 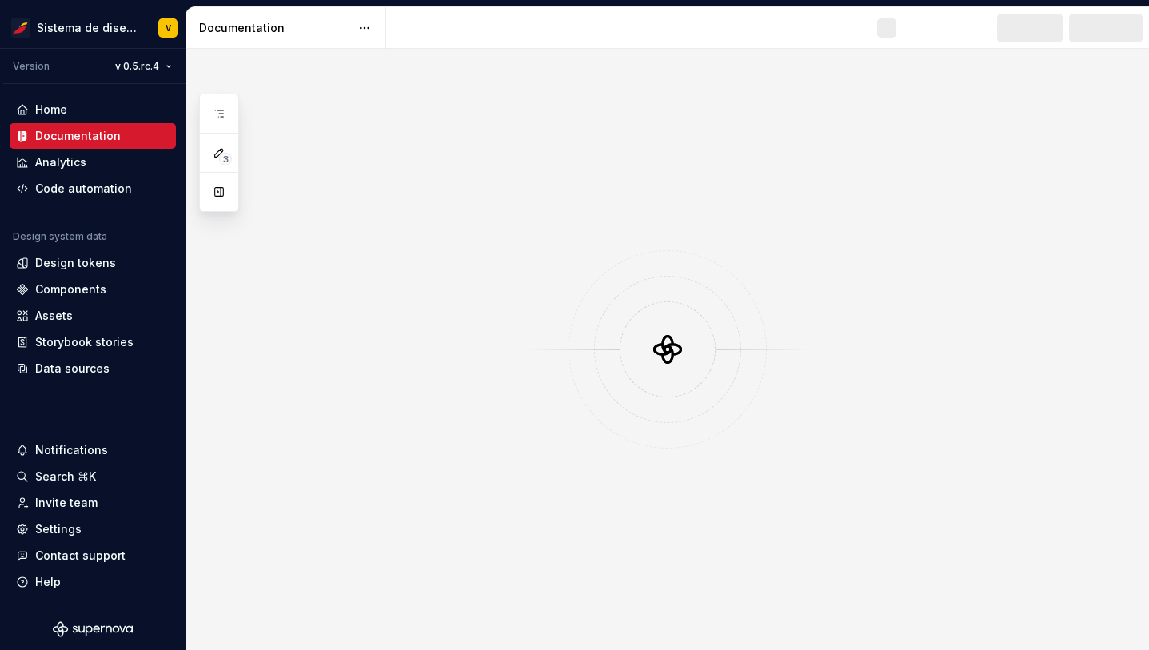 What do you see at coordinates (93, 289) in the screenshot?
I see `a: Components` at bounding box center [93, 289].